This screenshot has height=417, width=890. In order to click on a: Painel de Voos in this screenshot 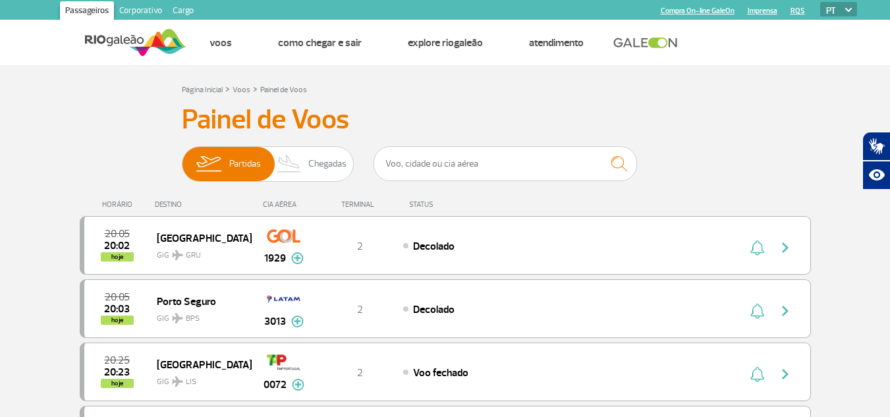, I will do `click(283, 90)`.